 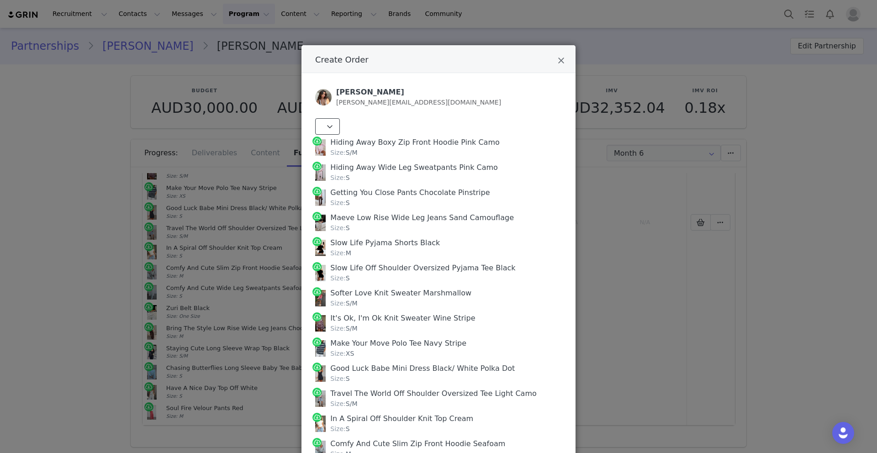 What do you see at coordinates (414, 168) in the screenshot?
I see `div: Hiding Away Wide Leg Sweatpants Pink Camo` at bounding box center [414, 168].